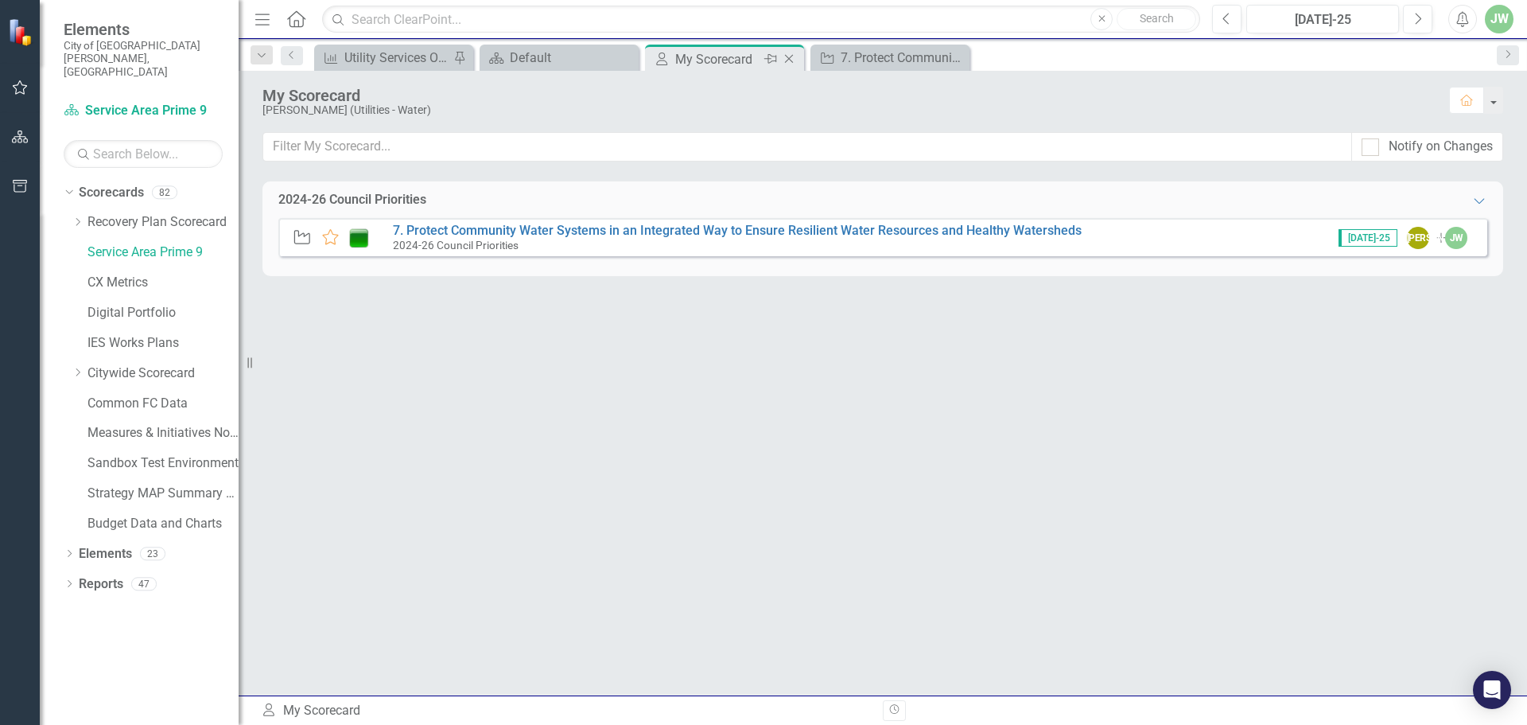  I want to click on img: On Target, so click(359, 238).